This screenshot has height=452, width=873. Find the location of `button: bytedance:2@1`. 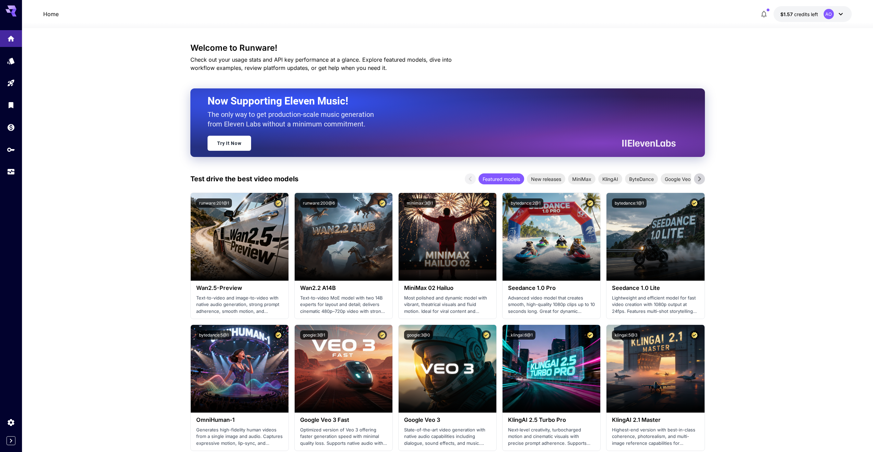

button: bytedance:2@1 is located at coordinates (525, 203).